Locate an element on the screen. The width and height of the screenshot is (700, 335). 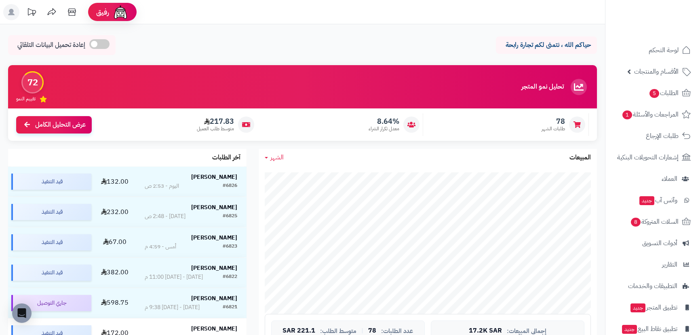
h3: المبيعات is located at coordinates (580, 158).